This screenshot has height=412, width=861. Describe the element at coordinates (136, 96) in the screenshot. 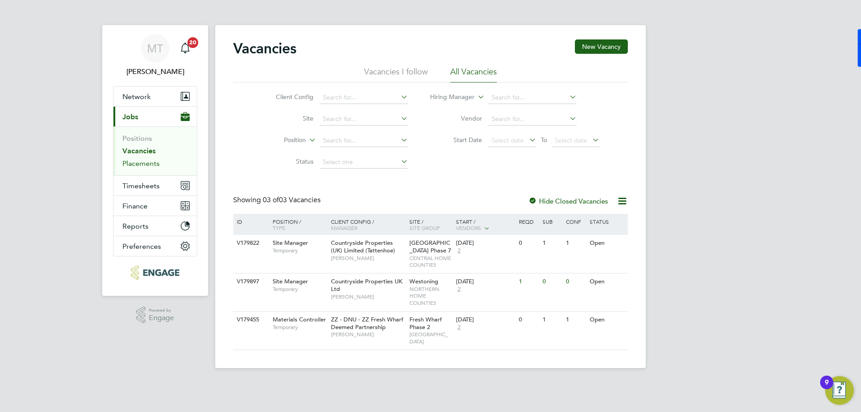

I see `span: Network` at that location.